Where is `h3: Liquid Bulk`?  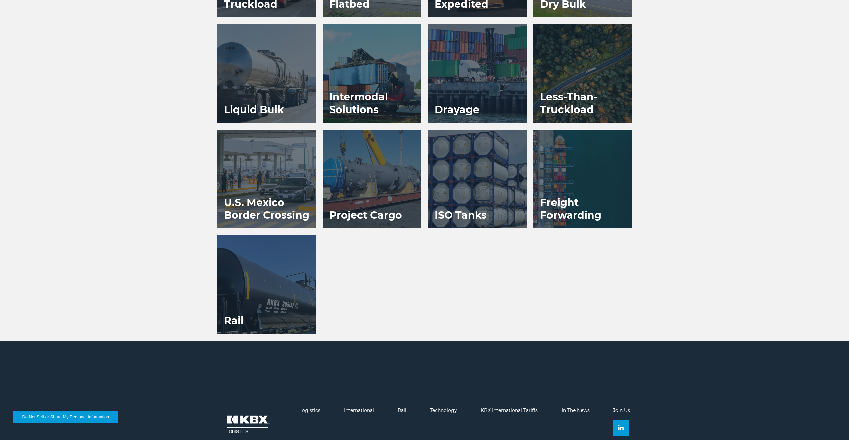 h3: Liquid Bulk is located at coordinates (254, 110).